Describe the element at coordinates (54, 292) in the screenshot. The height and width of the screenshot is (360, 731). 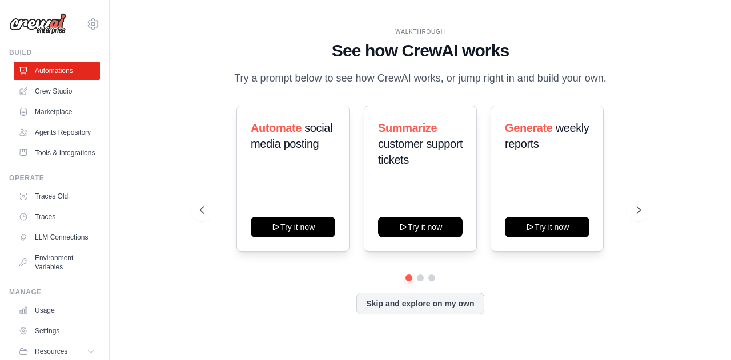
I see `div: Manage` at that location.